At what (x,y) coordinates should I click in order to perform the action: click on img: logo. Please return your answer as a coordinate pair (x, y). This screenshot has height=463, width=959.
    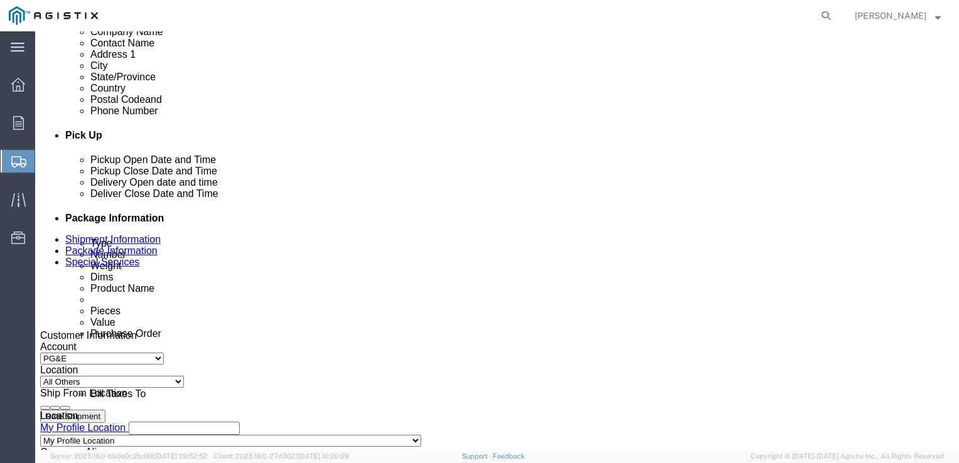
    Looking at the image, I should click on (53, 16).